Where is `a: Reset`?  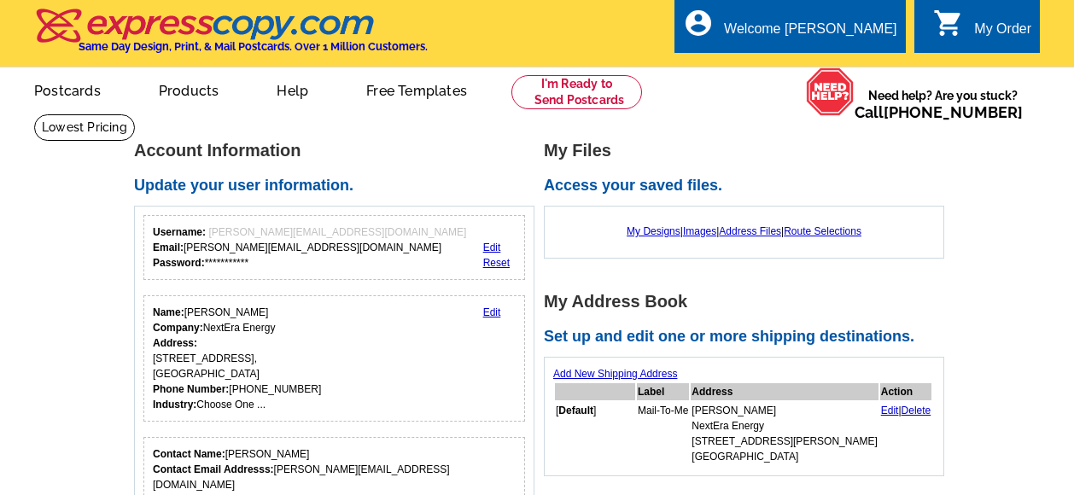 a: Reset is located at coordinates (496, 263).